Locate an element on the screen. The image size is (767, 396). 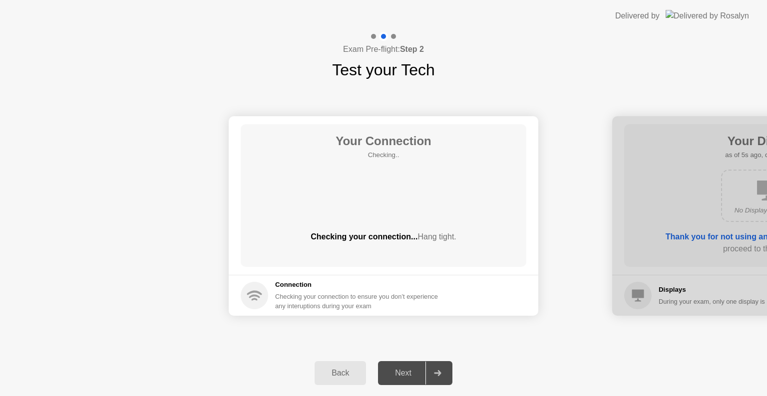
img: Delivered by Rosalyn is located at coordinates (707, 15).